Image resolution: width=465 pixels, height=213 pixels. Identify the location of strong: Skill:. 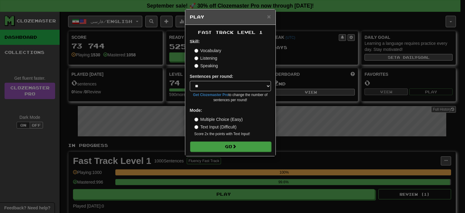
(195, 41).